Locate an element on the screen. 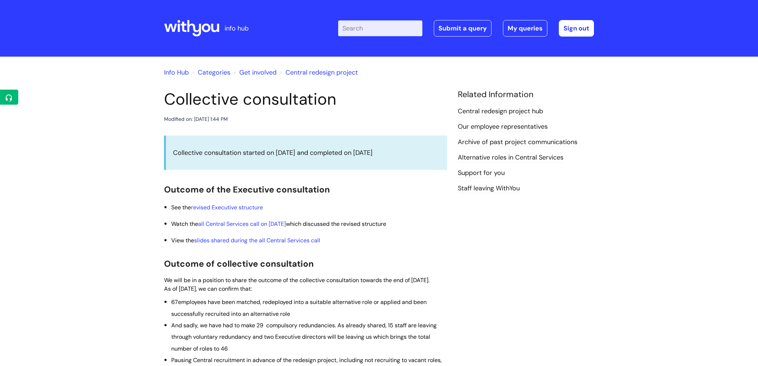 The height and width of the screenshot is (366, 758). span: We will be in a position to share the outcome of the collective consultation towards the end of [... is located at coordinates (297, 280).